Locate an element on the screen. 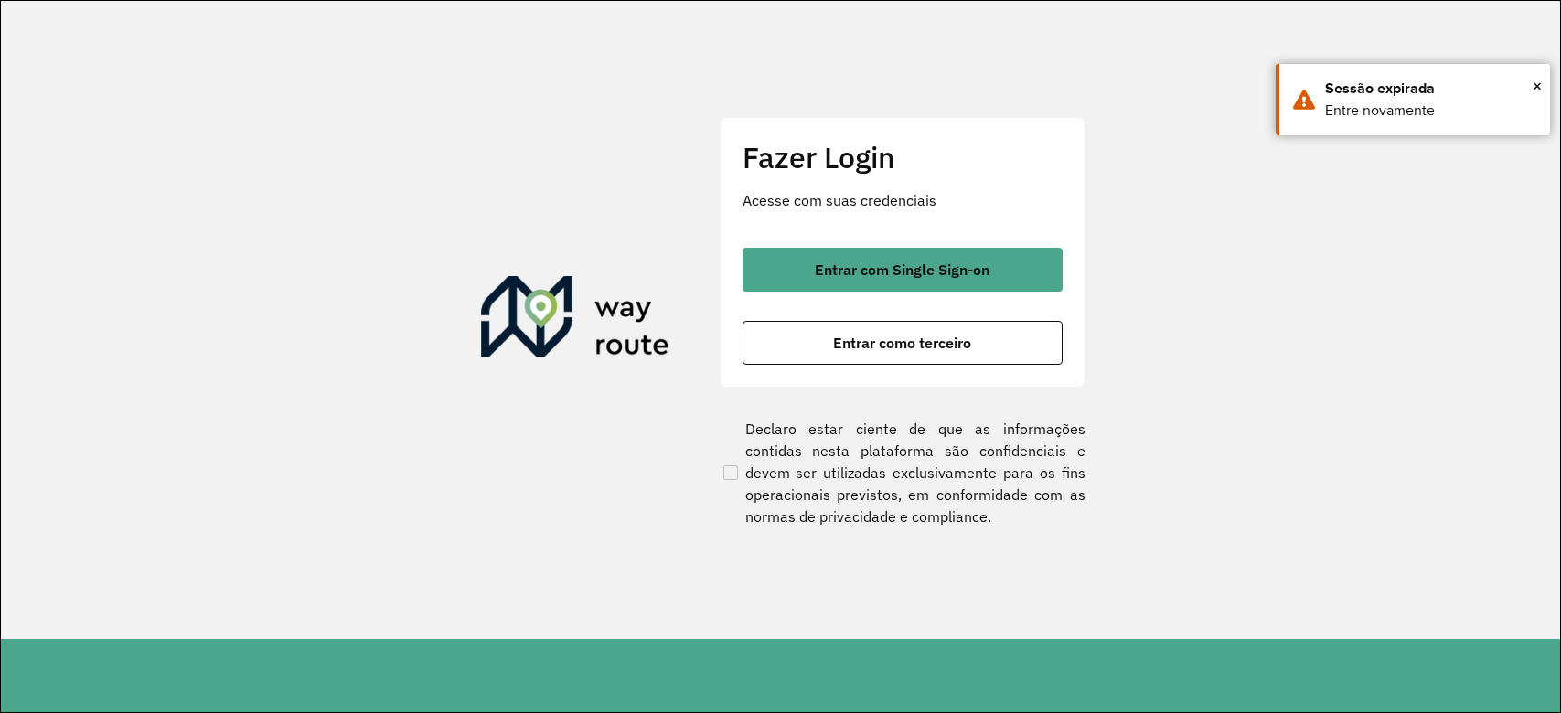  h2: Fazer Login is located at coordinates (903, 157).